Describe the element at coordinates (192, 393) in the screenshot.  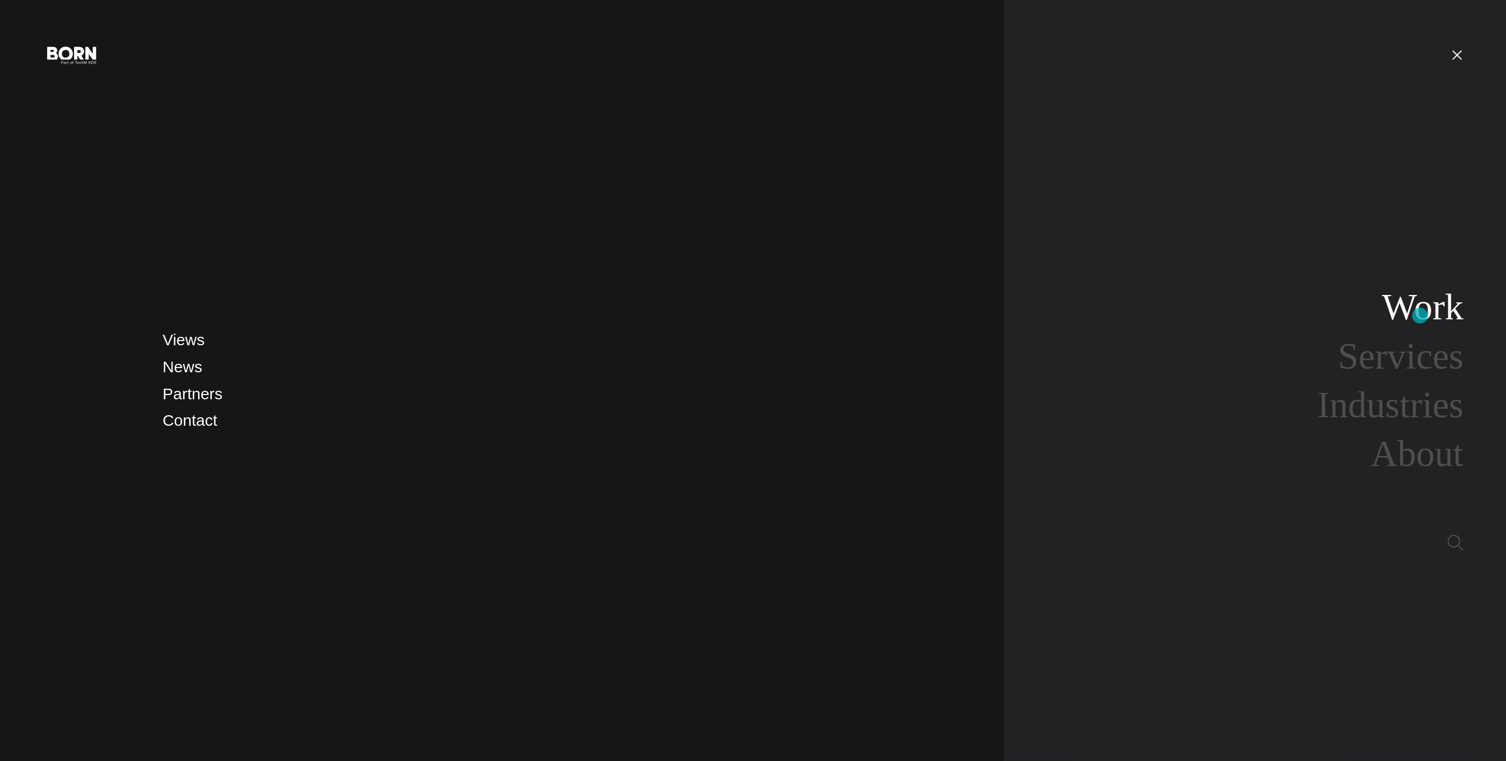
I see `a: Partners` at that location.